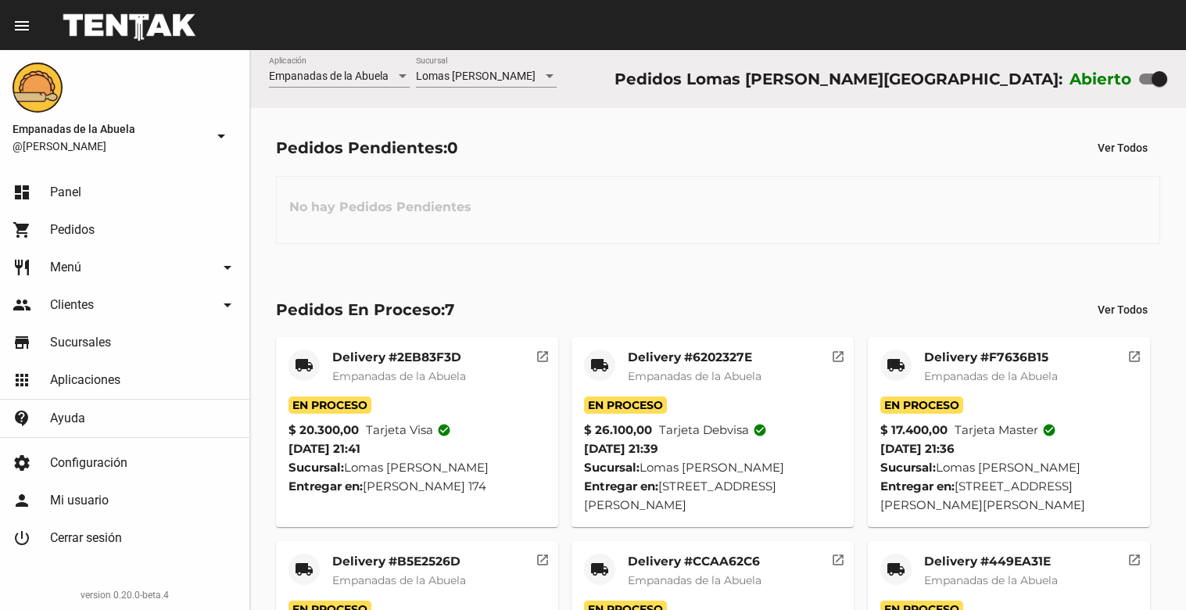  I want to click on span: Sucursales, so click(81, 342).